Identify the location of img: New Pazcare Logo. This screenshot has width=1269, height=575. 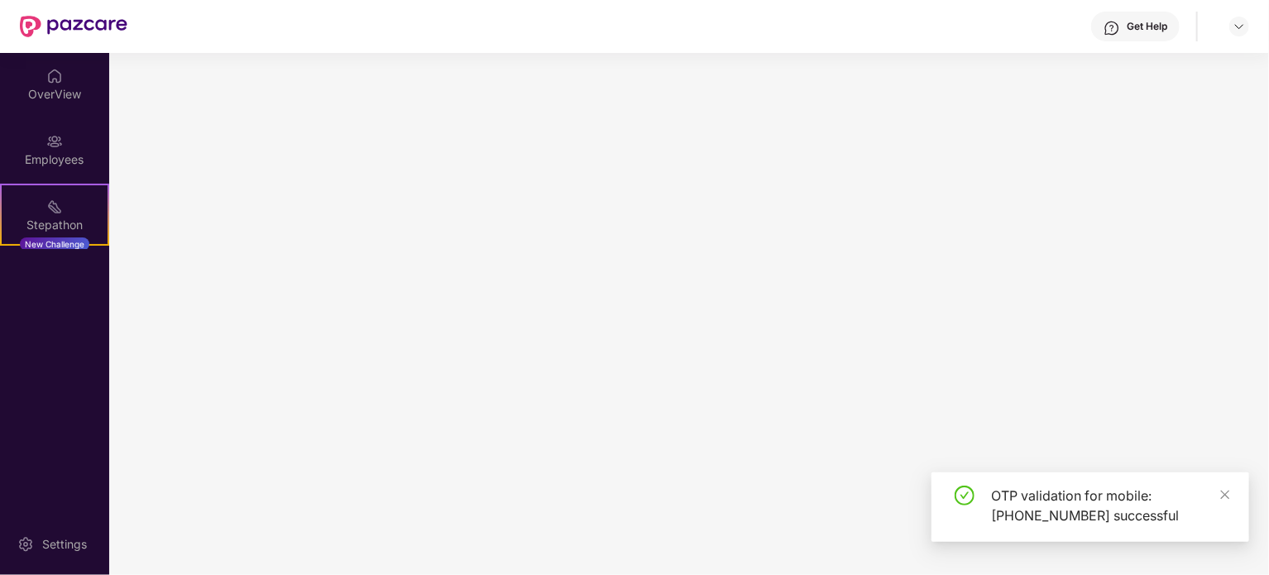
(74, 26).